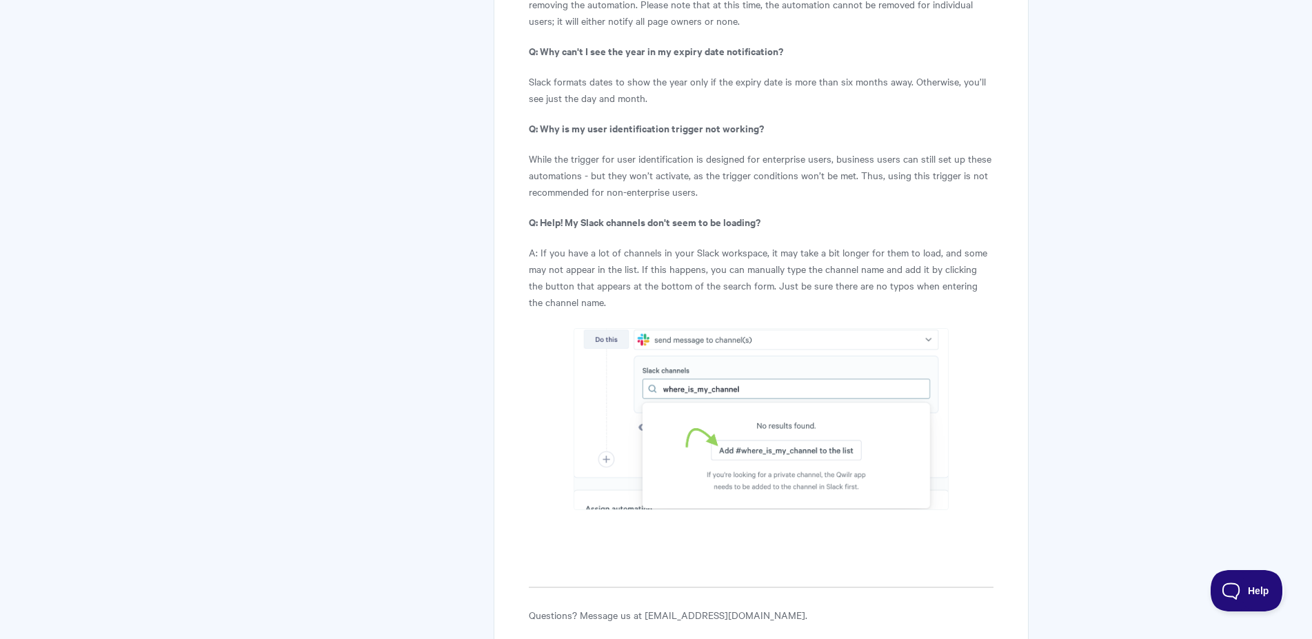  What do you see at coordinates (761, 175) in the screenshot?
I see `p: While the trigger for user identification is designed for enterprise users, business users can st...` at bounding box center [761, 175].